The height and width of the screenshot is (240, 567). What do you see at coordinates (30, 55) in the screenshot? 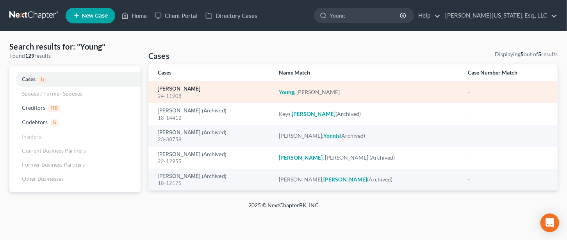
I see `strong: 129` at bounding box center [30, 55].